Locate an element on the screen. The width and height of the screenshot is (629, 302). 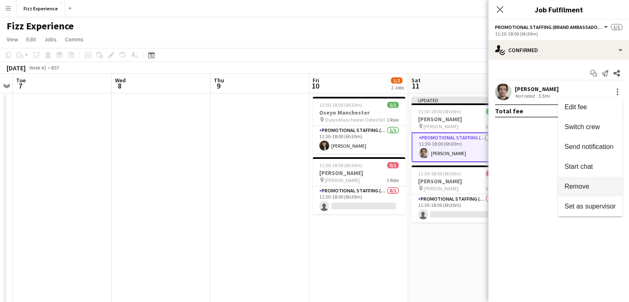
button: Remove is located at coordinates (590, 186).